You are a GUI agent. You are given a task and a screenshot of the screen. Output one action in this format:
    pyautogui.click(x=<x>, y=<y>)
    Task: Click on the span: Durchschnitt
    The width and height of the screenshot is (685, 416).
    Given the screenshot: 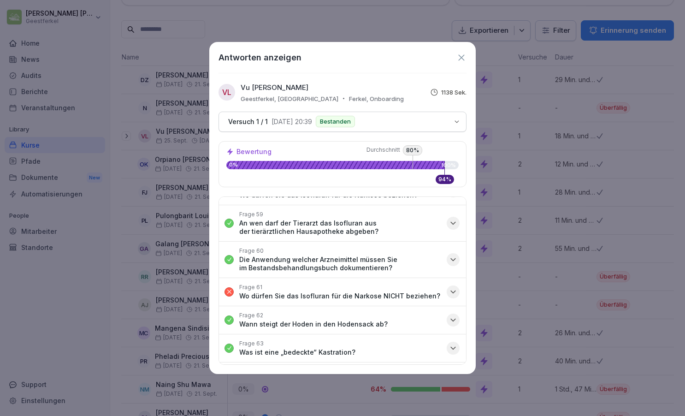 What is the action you would take?
    pyautogui.click(x=373, y=150)
    